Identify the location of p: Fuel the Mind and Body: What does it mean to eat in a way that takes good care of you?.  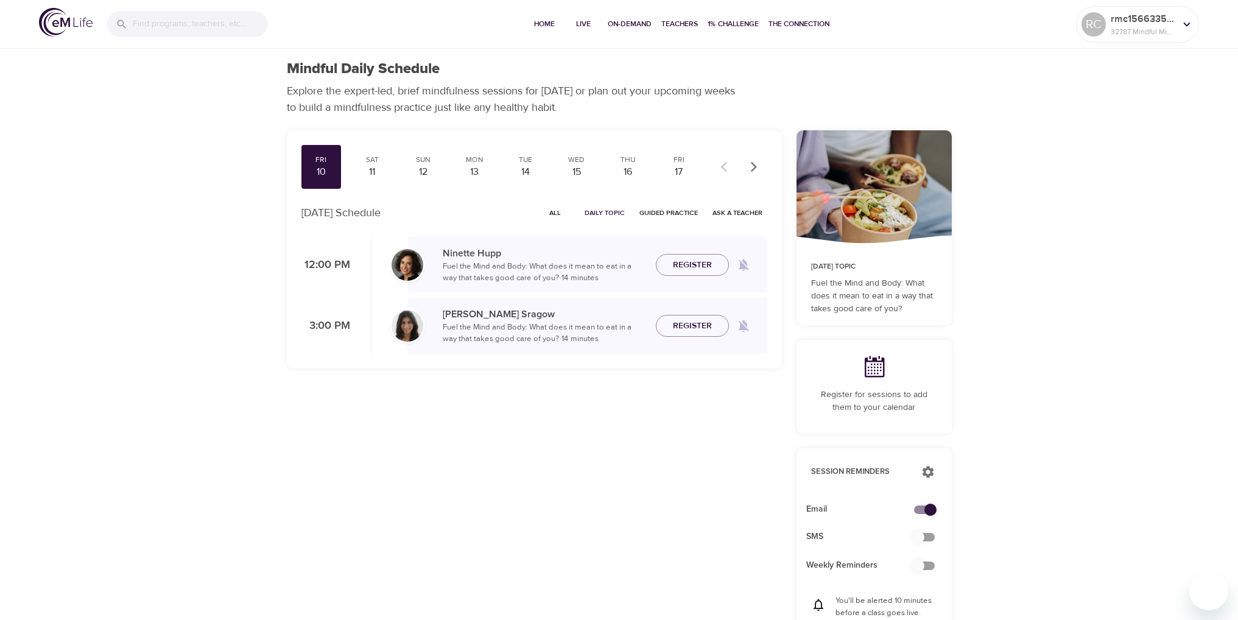
(874, 296).